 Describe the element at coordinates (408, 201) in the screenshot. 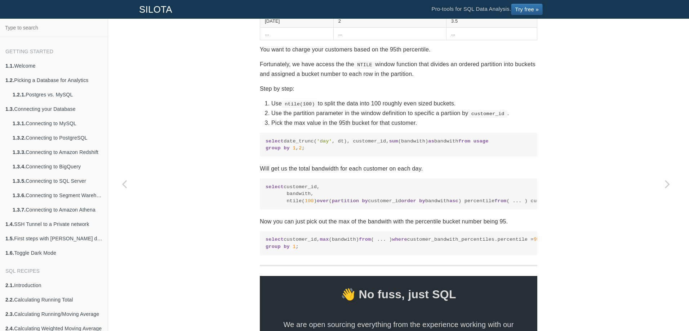

I see `span: order` at that location.